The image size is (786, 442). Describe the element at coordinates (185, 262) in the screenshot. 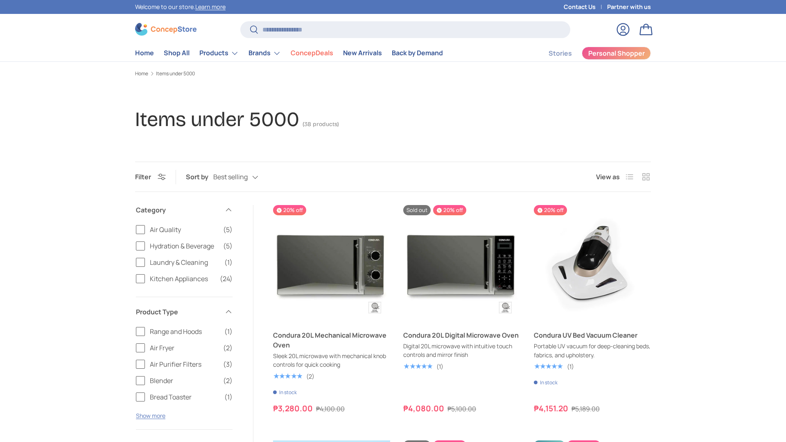

I see `span: Laundry & Cleaning` at that location.